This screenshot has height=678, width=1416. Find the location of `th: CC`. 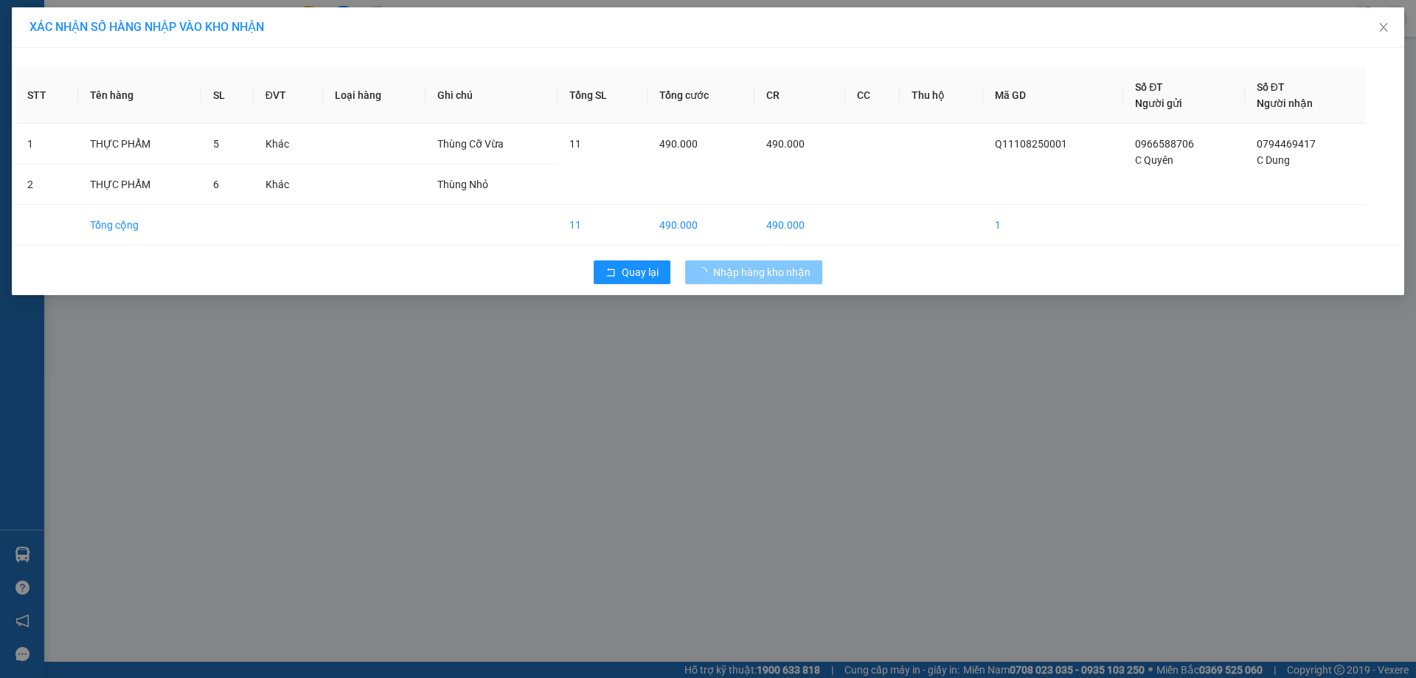

th: CC is located at coordinates (871, 95).